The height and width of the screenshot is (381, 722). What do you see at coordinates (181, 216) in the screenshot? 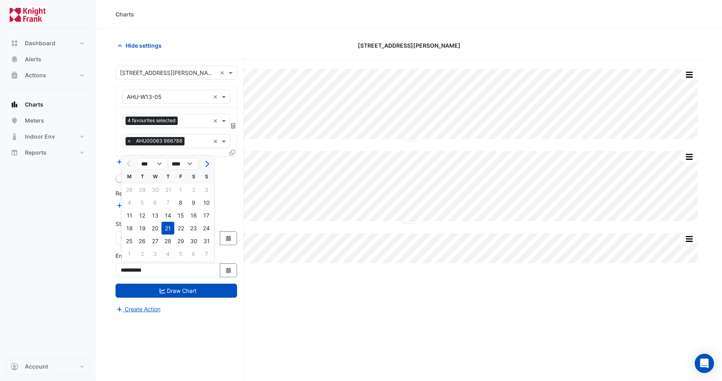
I see `div: 15` at bounding box center [181, 216].